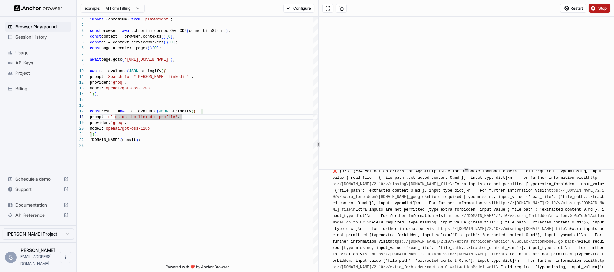  I want to click on button: Restart, so click(573, 8).